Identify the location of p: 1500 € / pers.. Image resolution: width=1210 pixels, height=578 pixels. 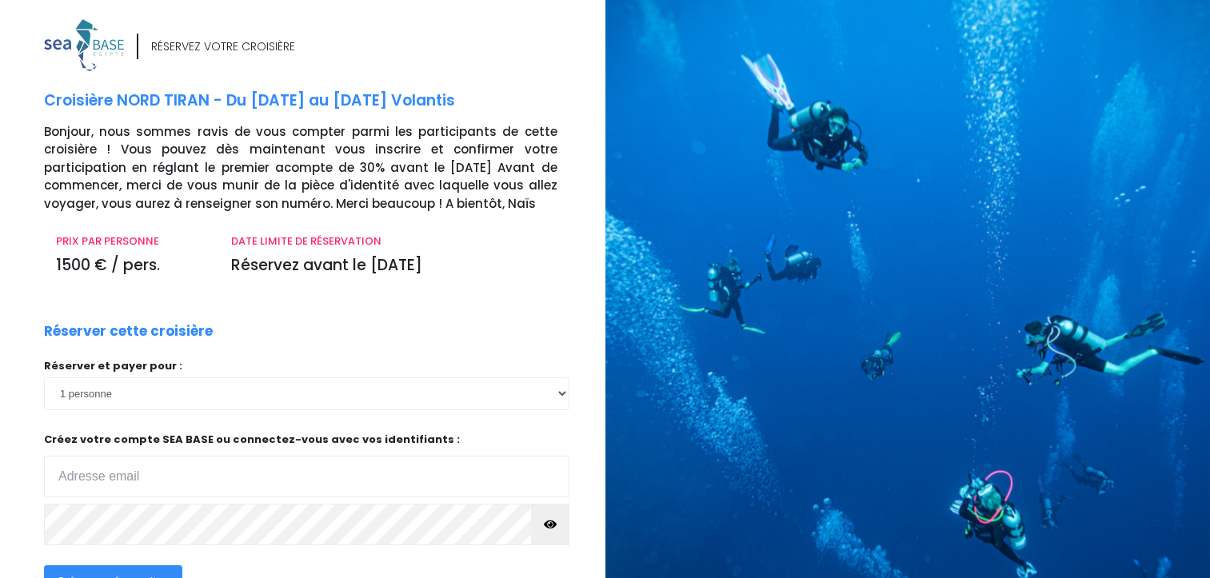
(131, 266).